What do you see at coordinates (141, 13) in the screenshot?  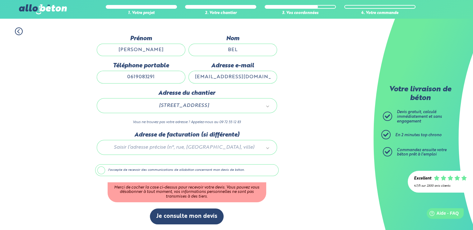 I see `div: 1. Votre projet` at bounding box center [141, 13].